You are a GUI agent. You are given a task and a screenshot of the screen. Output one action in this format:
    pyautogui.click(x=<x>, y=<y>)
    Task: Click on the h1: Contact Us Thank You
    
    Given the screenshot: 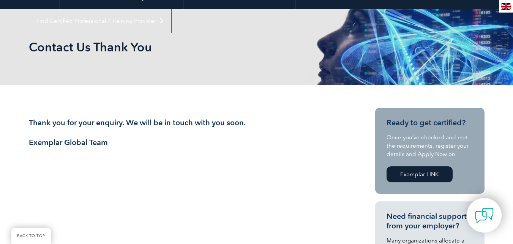 What is the action you would take?
    pyautogui.click(x=175, y=47)
    